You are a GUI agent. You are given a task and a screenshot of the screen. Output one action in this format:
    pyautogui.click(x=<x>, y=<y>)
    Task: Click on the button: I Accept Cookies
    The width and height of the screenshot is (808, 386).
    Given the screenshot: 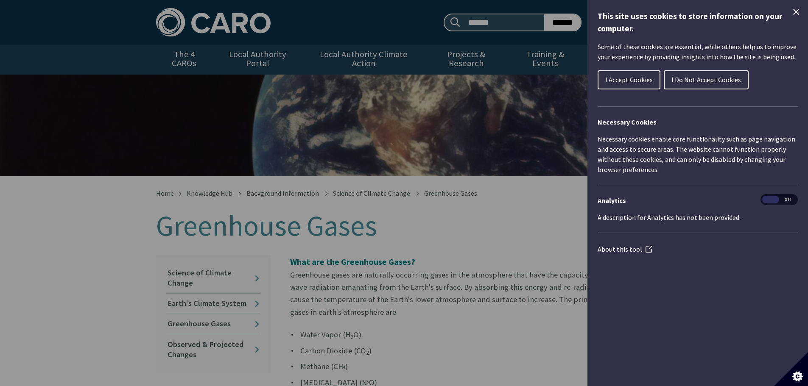 What is the action you would take?
    pyautogui.click(x=629, y=80)
    